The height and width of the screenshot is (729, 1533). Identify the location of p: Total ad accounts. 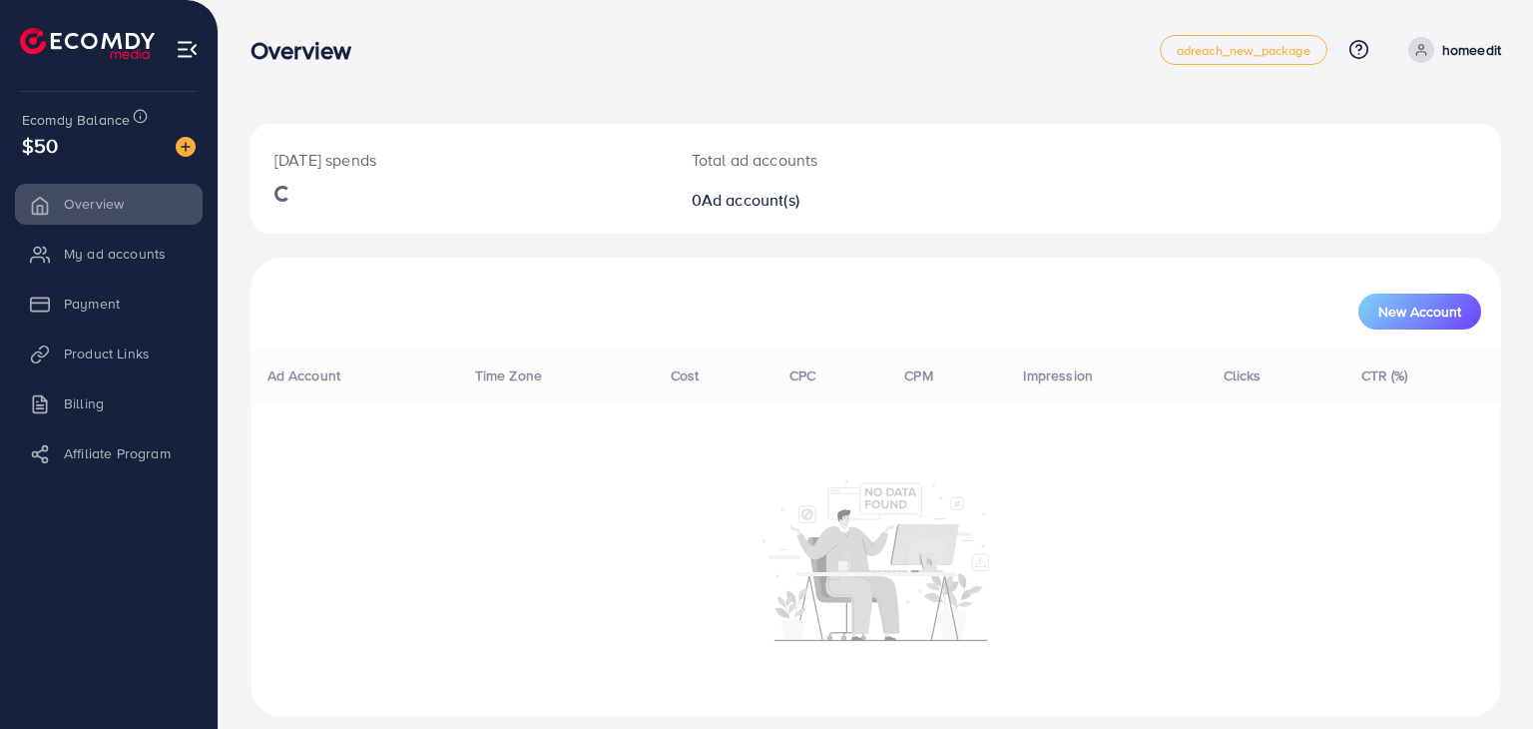
(823, 160).